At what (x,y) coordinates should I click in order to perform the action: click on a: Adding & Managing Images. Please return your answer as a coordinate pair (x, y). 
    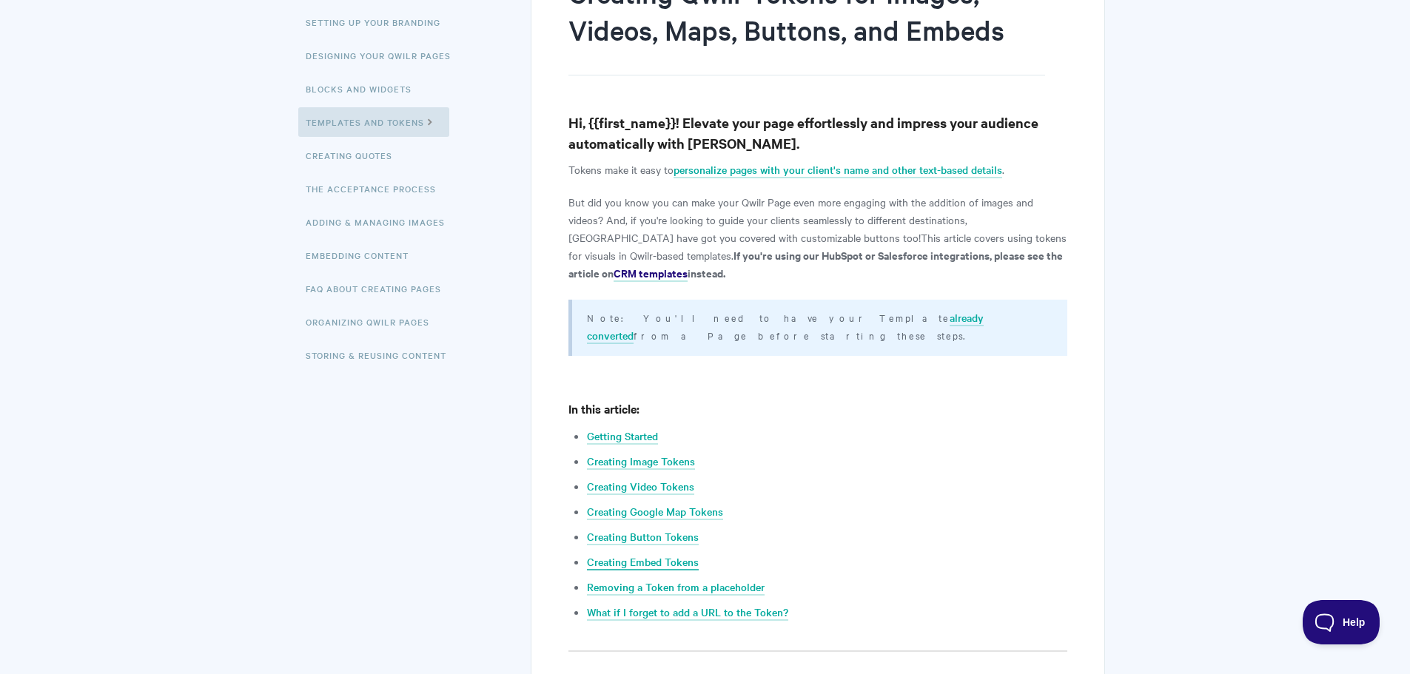
    Looking at the image, I should click on (380, 222).